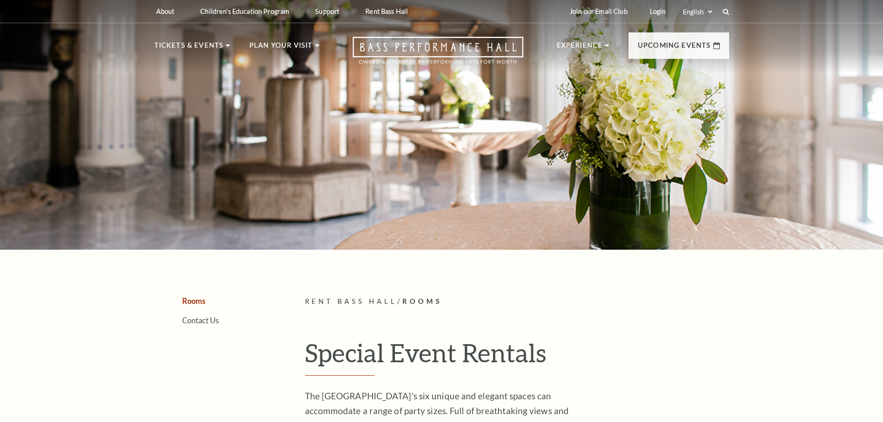  What do you see at coordinates (422, 301) in the screenshot?
I see `span: Rooms` at bounding box center [422, 301].